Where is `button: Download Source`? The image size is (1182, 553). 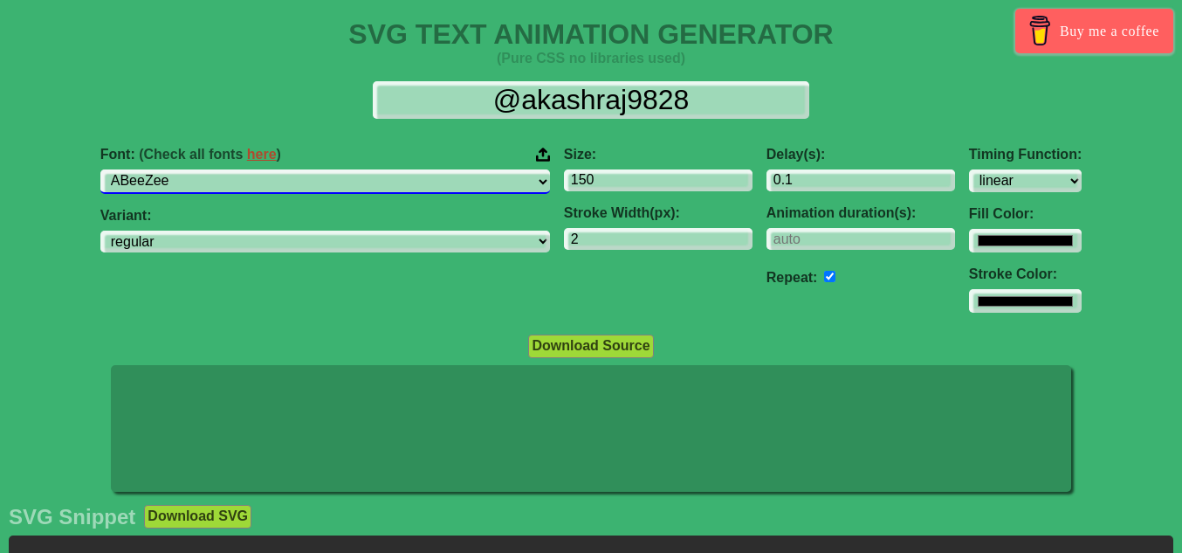
button: Download Source is located at coordinates (590, 346).